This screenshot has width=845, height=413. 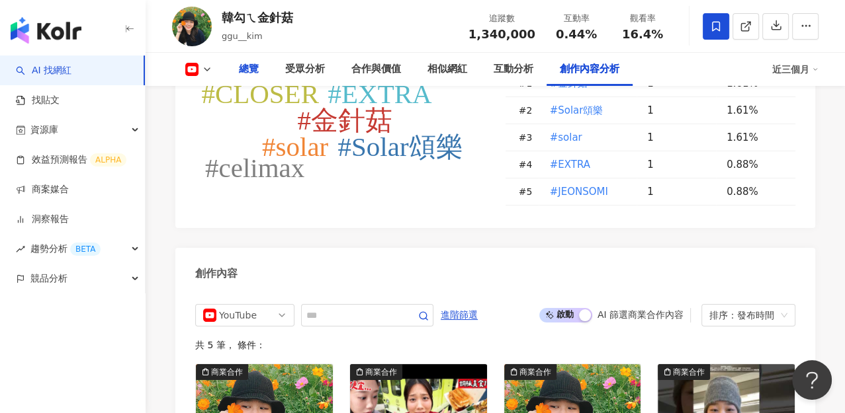 I want to click on tspan: #celimax, so click(x=255, y=168).